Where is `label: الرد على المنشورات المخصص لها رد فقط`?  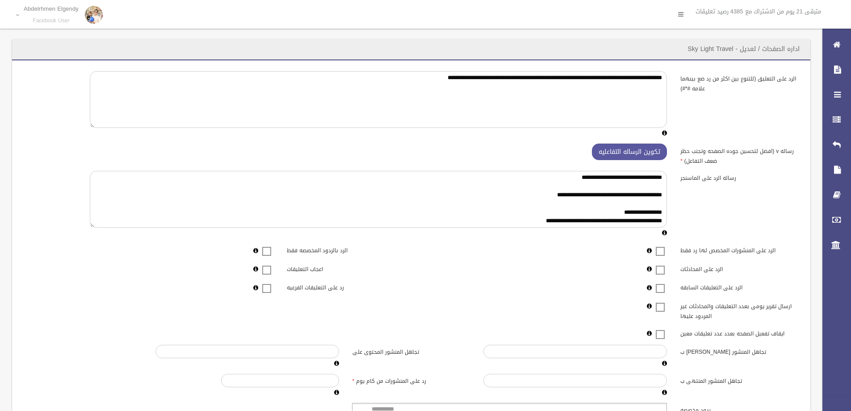
label: الرد على المنشورات المخصص لها رد فقط is located at coordinates (739, 249).